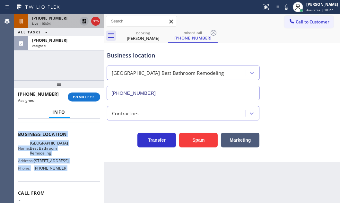  What do you see at coordinates (84, 21) in the screenshot?
I see `button: Unhold Customer` at bounding box center [84, 21].